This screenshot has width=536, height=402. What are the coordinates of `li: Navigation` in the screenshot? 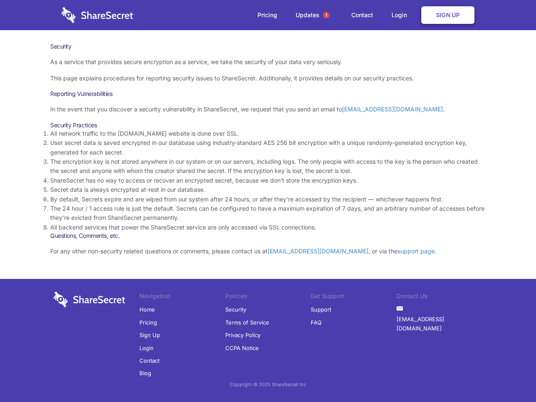 It's located at (182, 297).